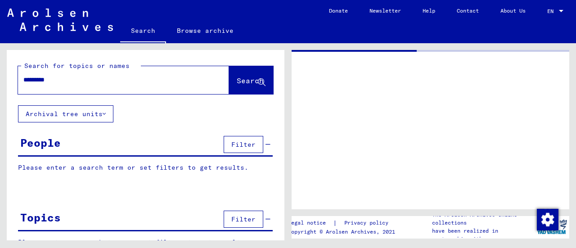 The image size is (576, 248). Describe the element at coordinates (41, 217) in the screenshot. I see `div: Topics` at that location.